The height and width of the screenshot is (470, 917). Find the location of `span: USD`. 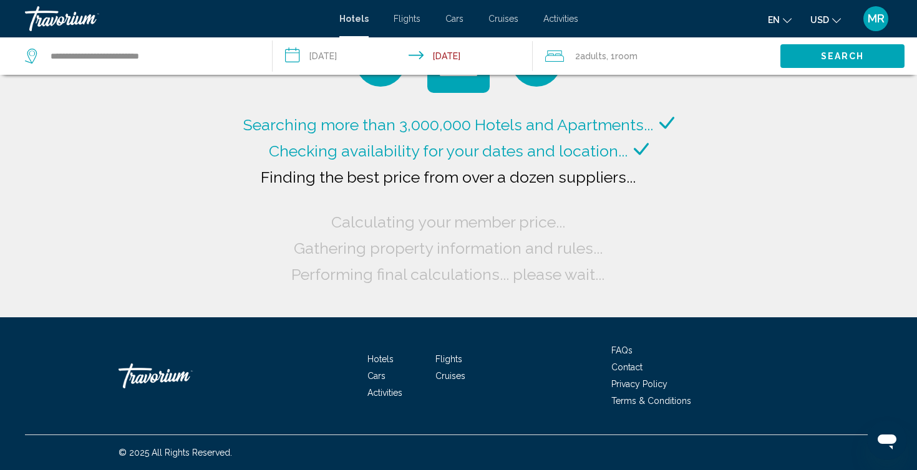

span: USD is located at coordinates (820, 20).